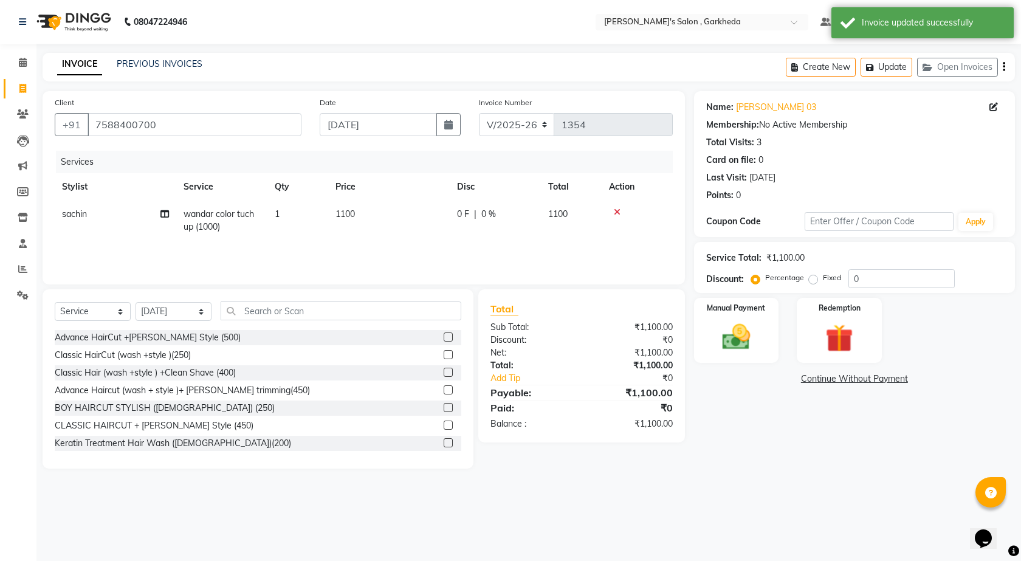 This screenshot has width=1021, height=561. I want to click on img: logo, so click(72, 22).